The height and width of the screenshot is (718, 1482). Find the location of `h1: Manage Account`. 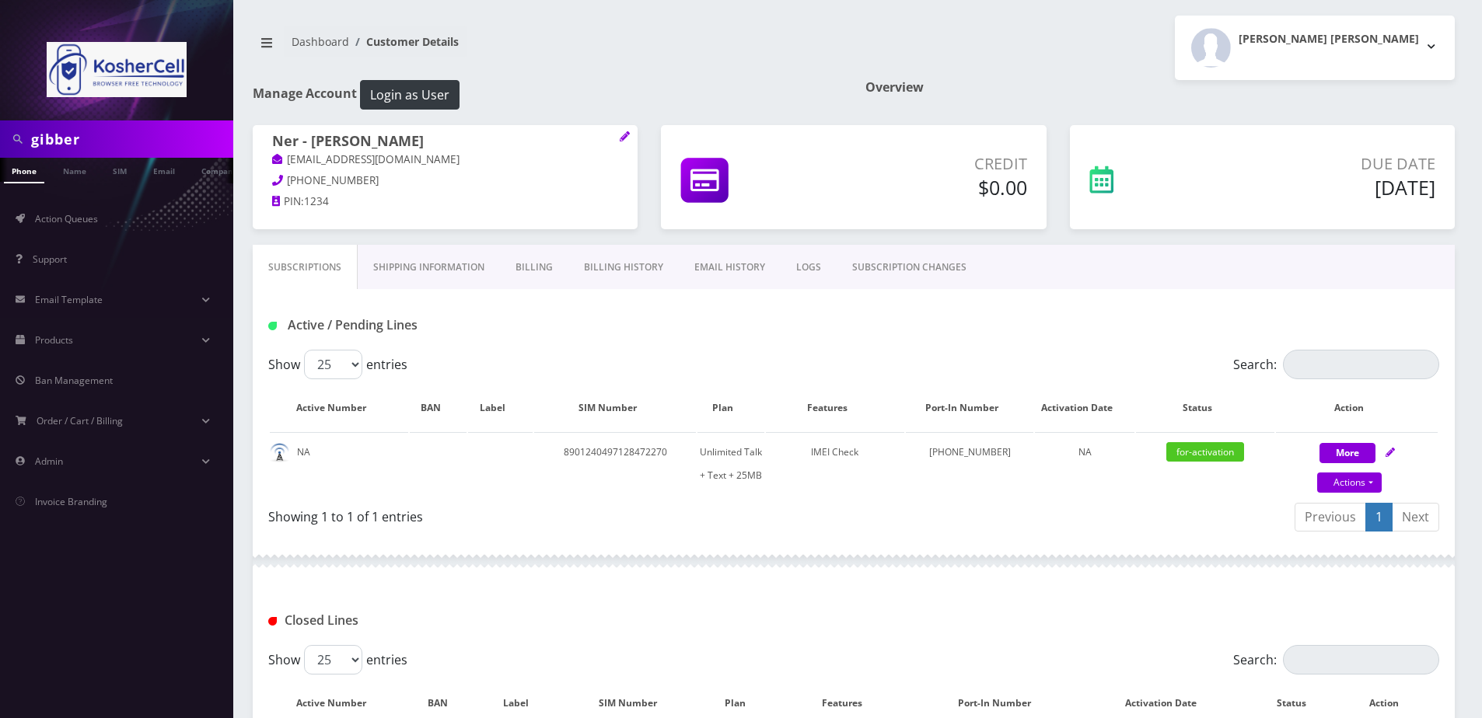

h1: Manage Account is located at coordinates (547, 95).